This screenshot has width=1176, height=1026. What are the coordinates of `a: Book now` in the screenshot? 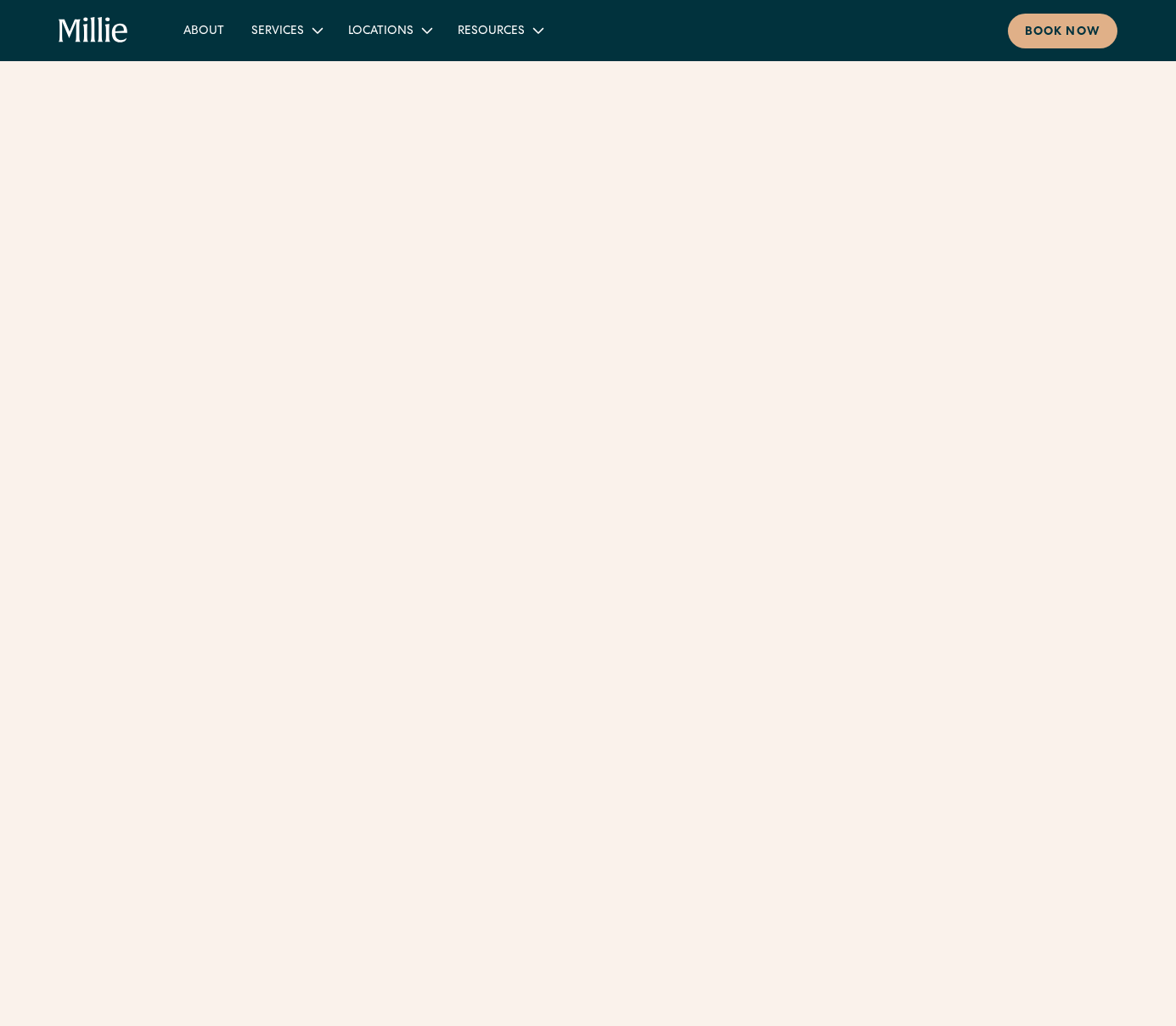 It's located at (1062, 30).